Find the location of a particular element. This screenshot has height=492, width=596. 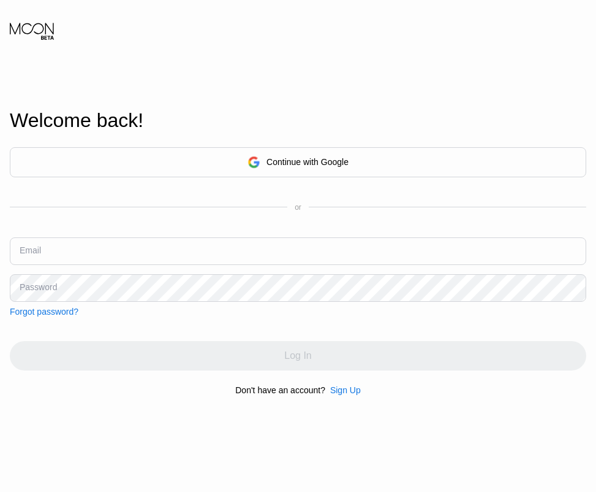

div: Email is located at coordinates (30, 250).